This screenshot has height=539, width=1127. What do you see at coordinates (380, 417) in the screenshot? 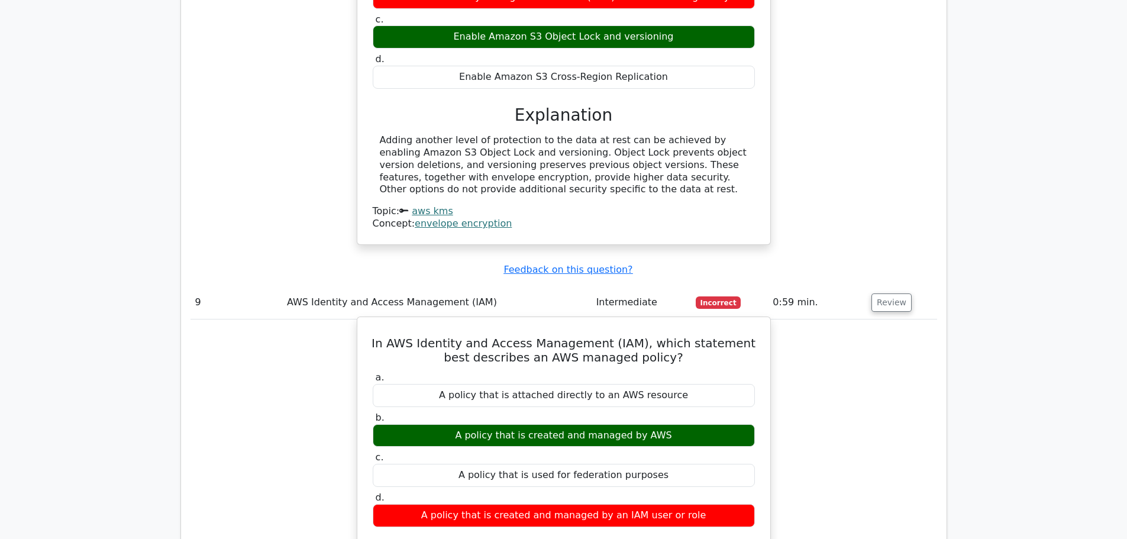
I see `span: b.` at bounding box center [380, 417].